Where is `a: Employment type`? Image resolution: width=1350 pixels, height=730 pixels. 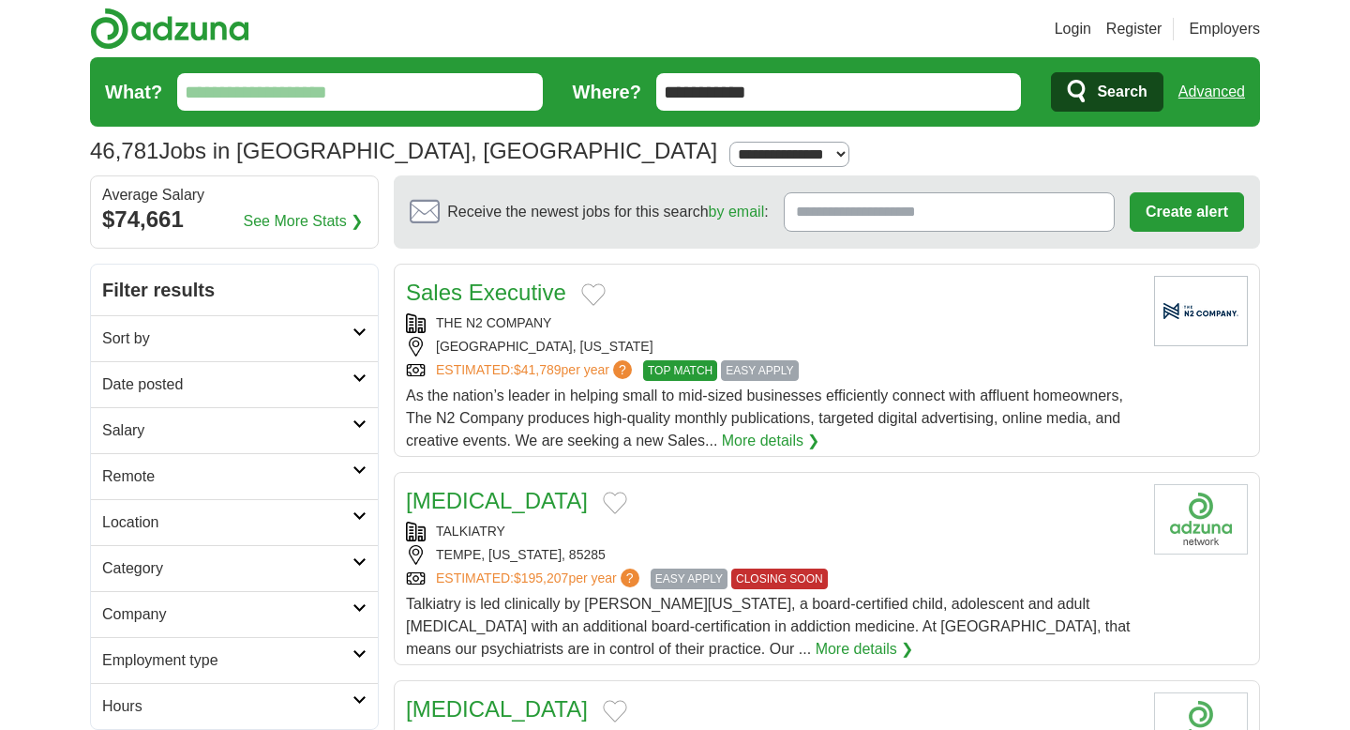
a: Employment type is located at coordinates (234, 659).